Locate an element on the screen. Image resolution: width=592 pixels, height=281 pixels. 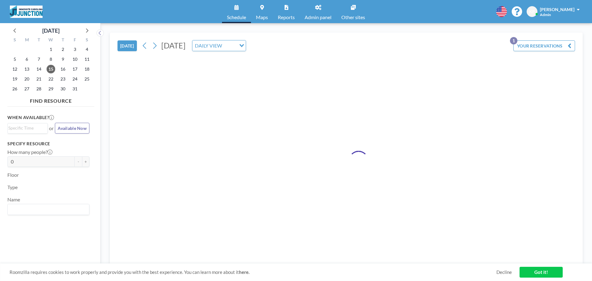
h4: FIND RESOURCE is located at coordinates (51, 100).